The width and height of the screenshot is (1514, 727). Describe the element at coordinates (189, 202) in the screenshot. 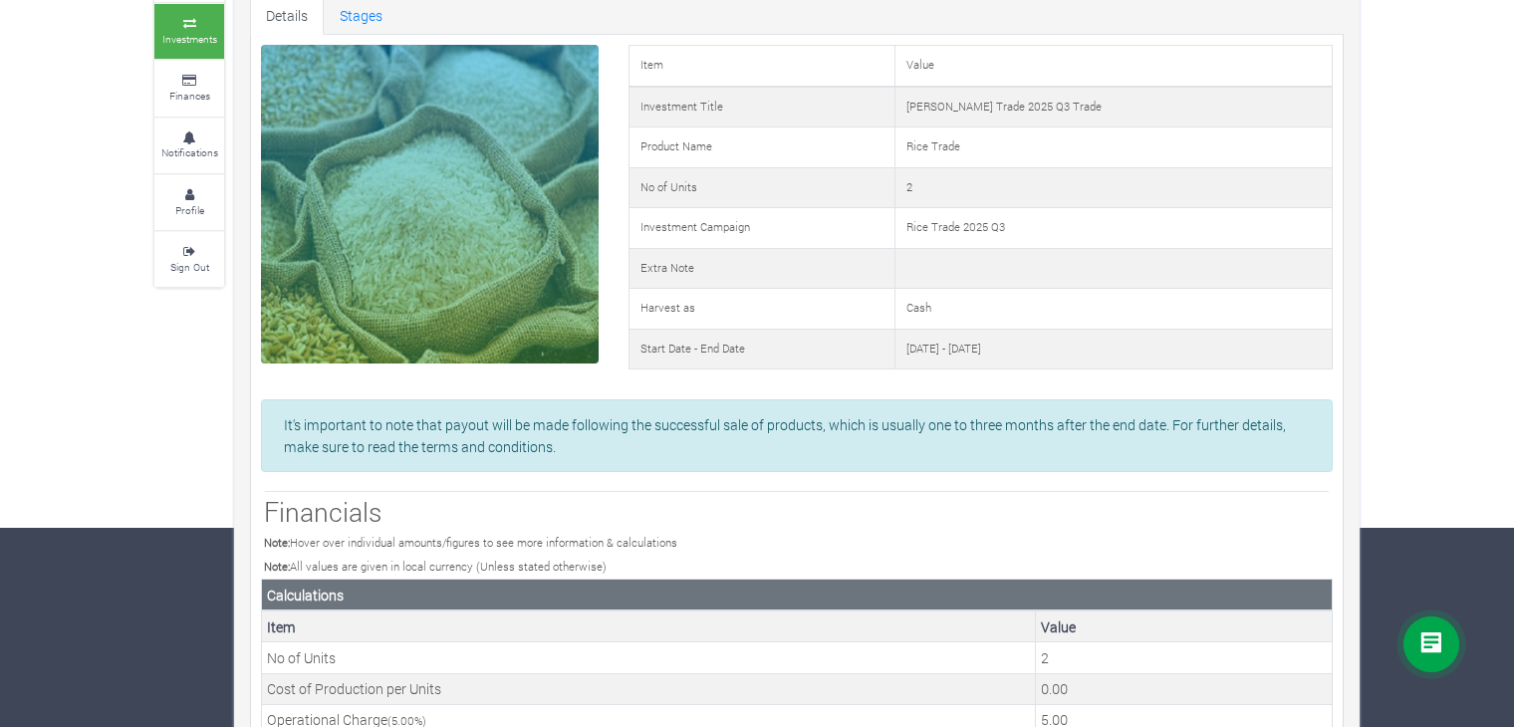

I see `a: Profile` at that location.